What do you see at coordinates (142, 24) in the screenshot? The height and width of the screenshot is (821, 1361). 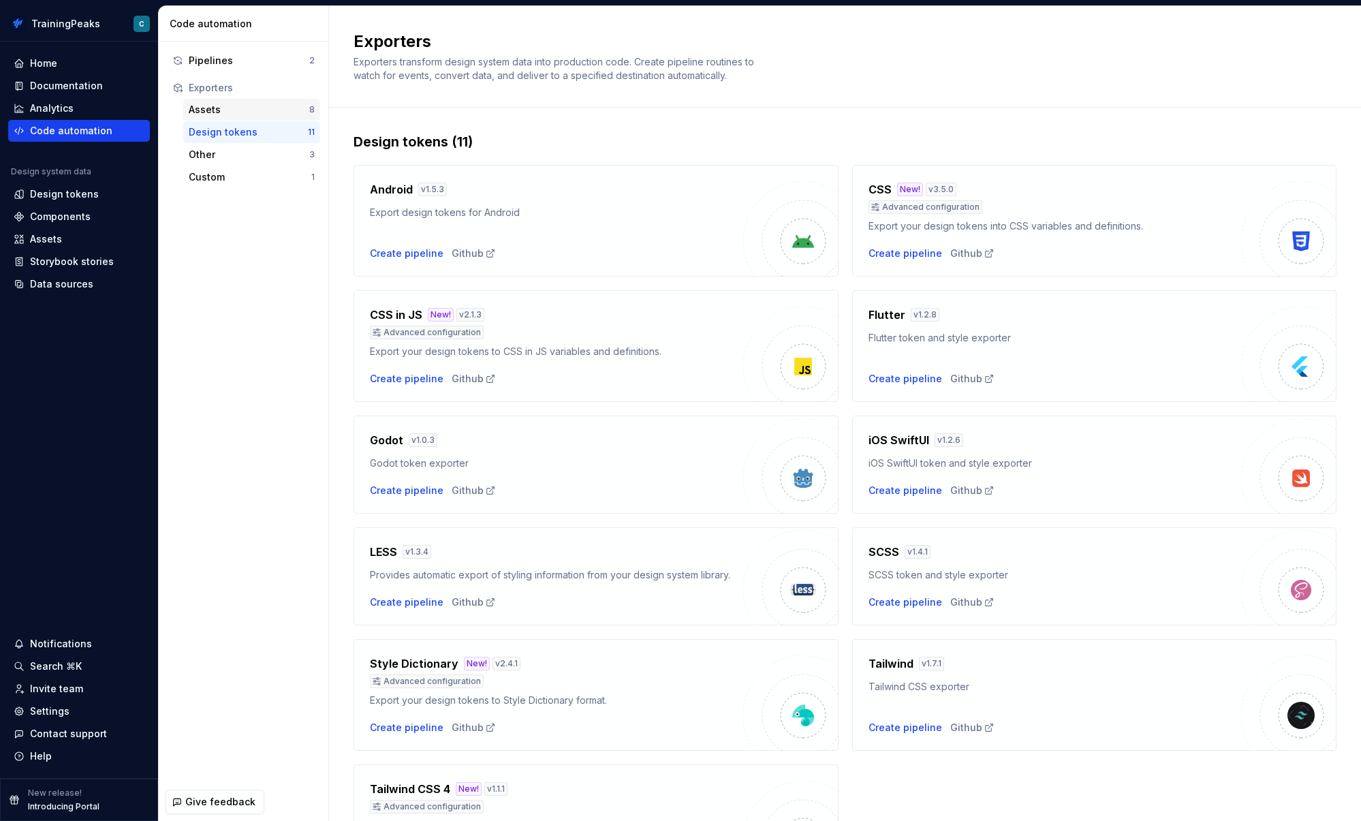 I see `div: C` at bounding box center [142, 24].